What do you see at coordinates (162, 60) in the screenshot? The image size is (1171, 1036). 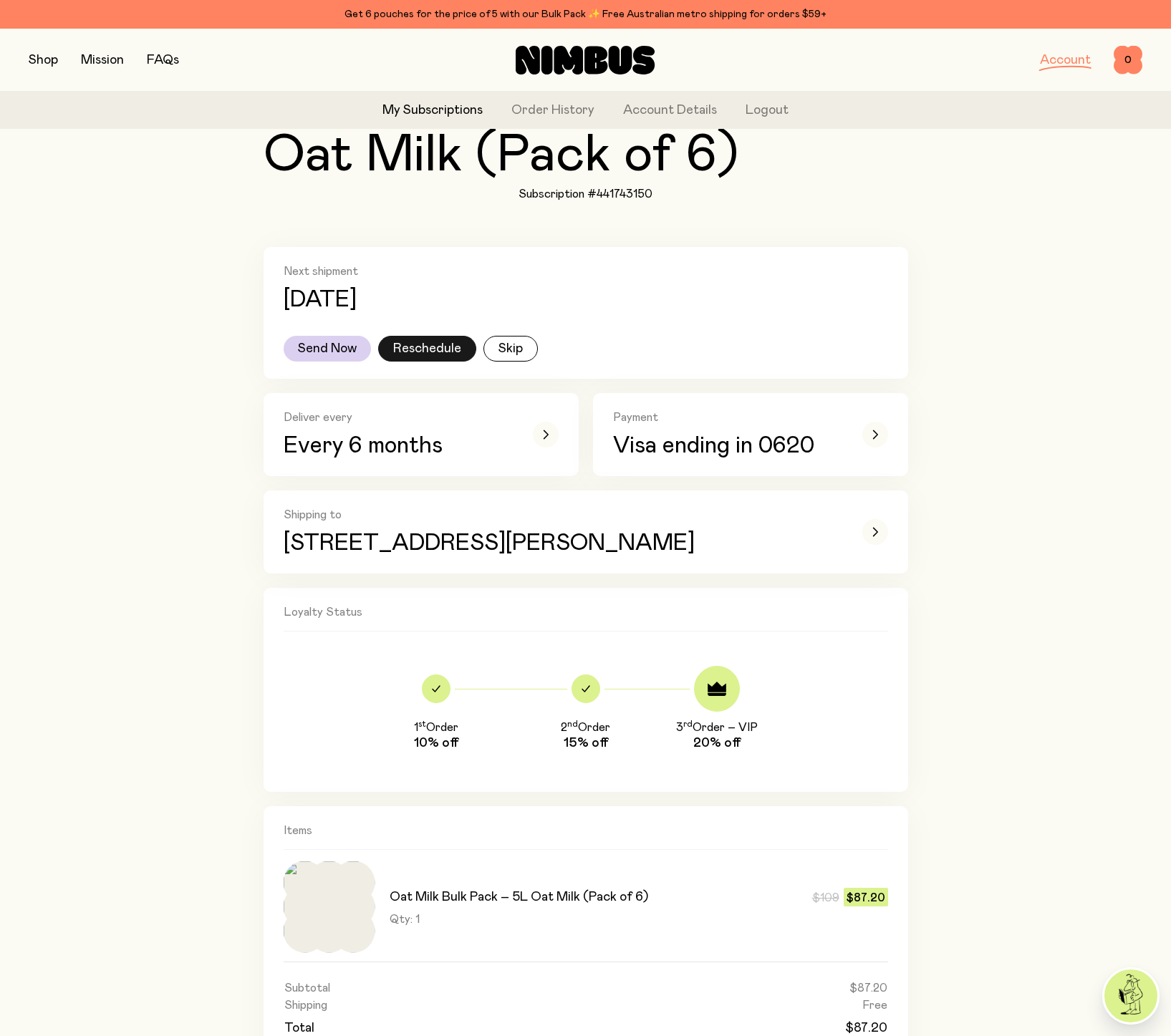 I see `a: FAQs` at bounding box center [162, 60].